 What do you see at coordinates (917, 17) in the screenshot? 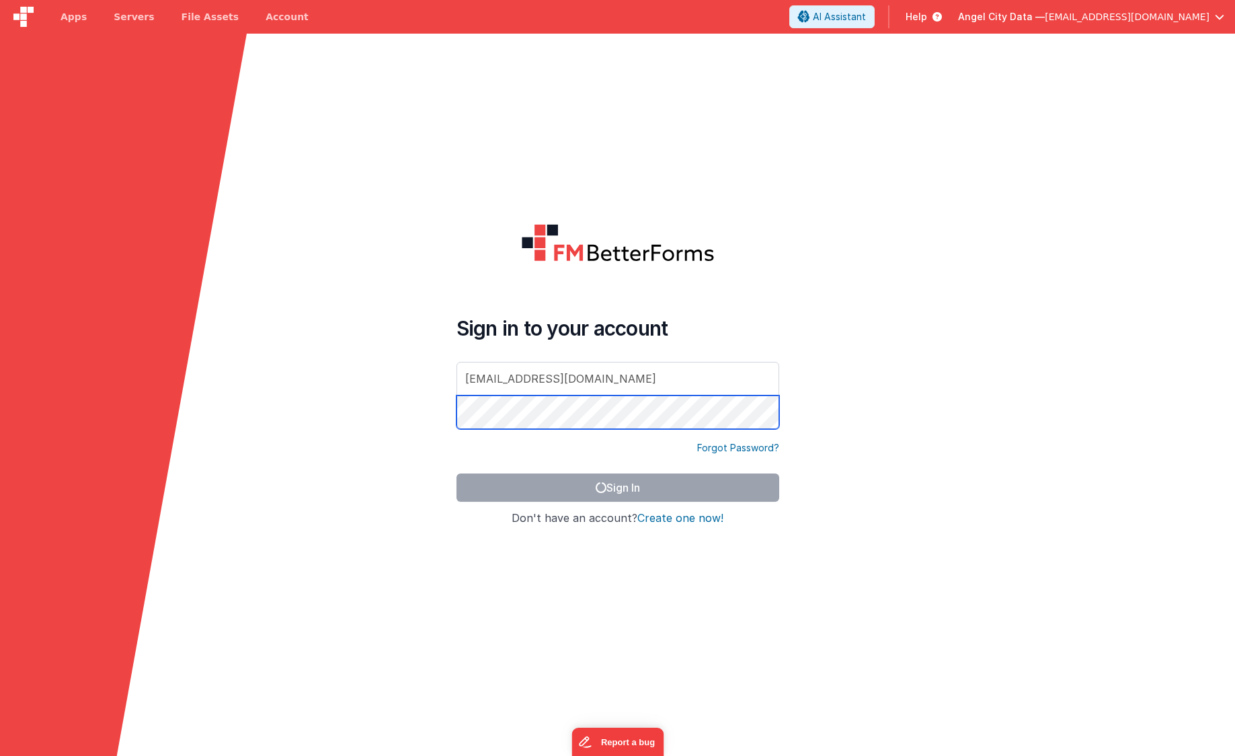
I see `span: Help` at bounding box center [917, 17].